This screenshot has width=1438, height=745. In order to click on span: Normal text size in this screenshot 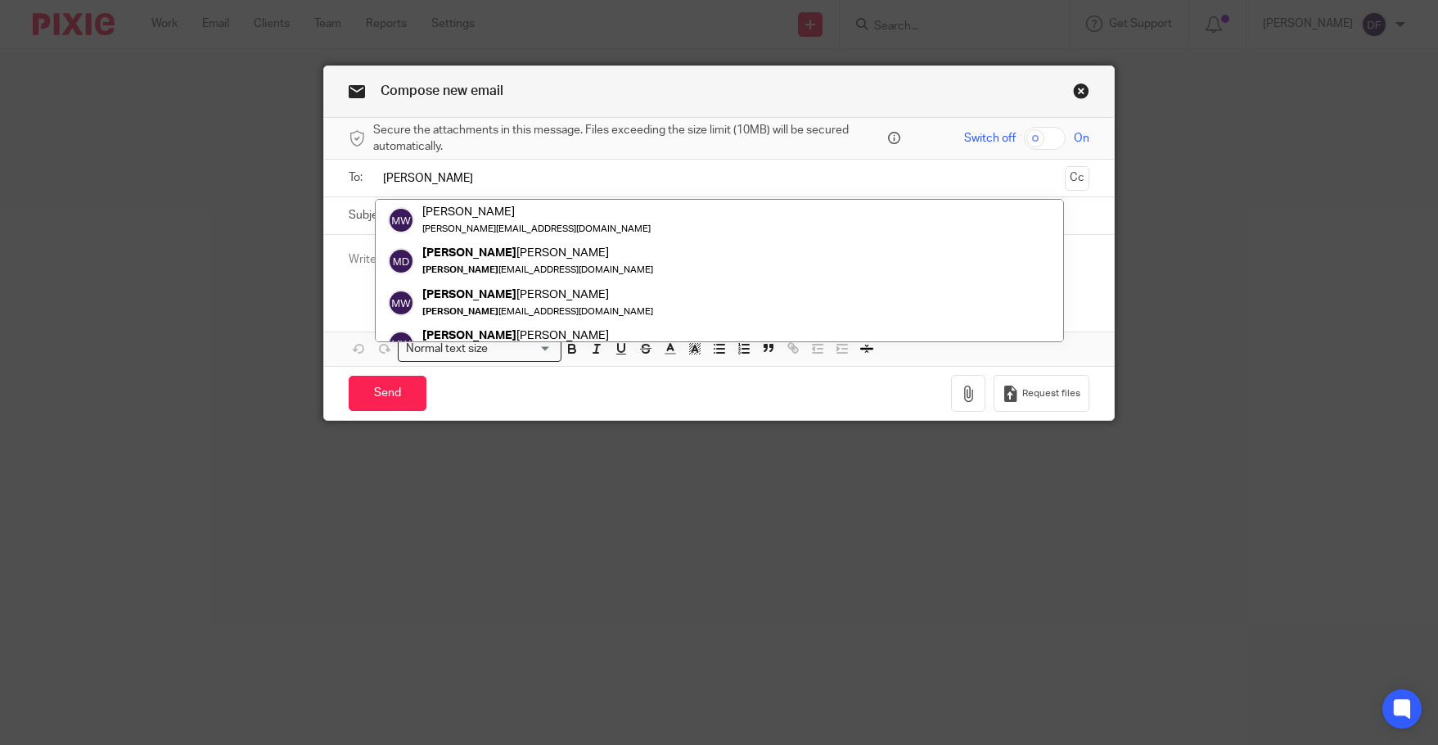, I will do `click(446, 349)`.